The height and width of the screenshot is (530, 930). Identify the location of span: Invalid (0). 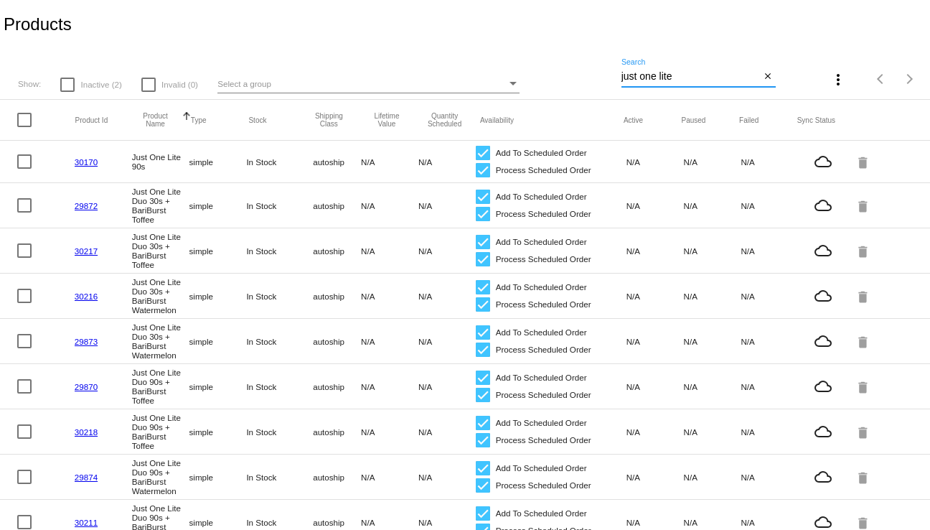
(179, 85).